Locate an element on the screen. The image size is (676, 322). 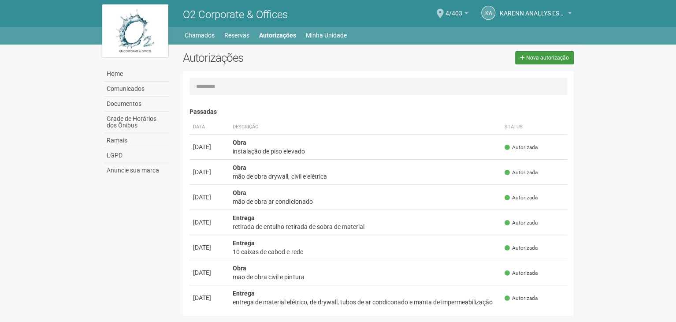
a: LGPD is located at coordinates (137, 155).